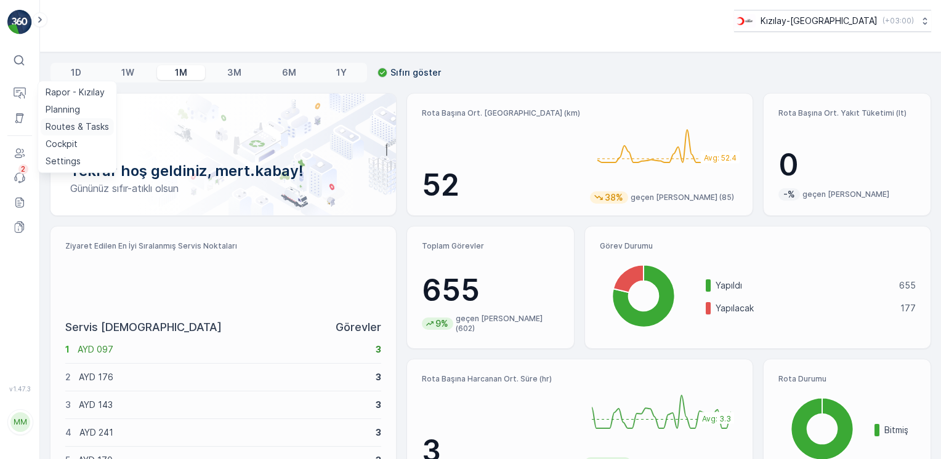 This screenshot has width=941, height=459. I want to click on p: ⌘B, so click(34, 60).